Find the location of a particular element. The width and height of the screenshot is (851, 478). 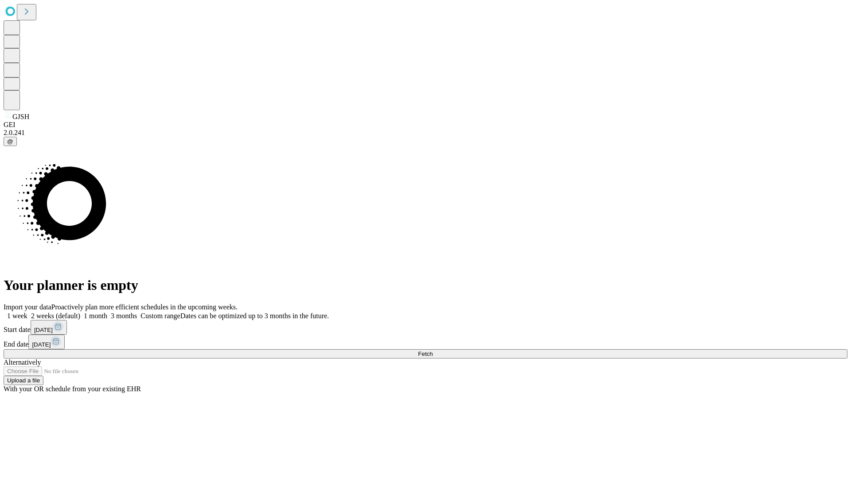

h1: Your planner is empty is located at coordinates (425, 285).